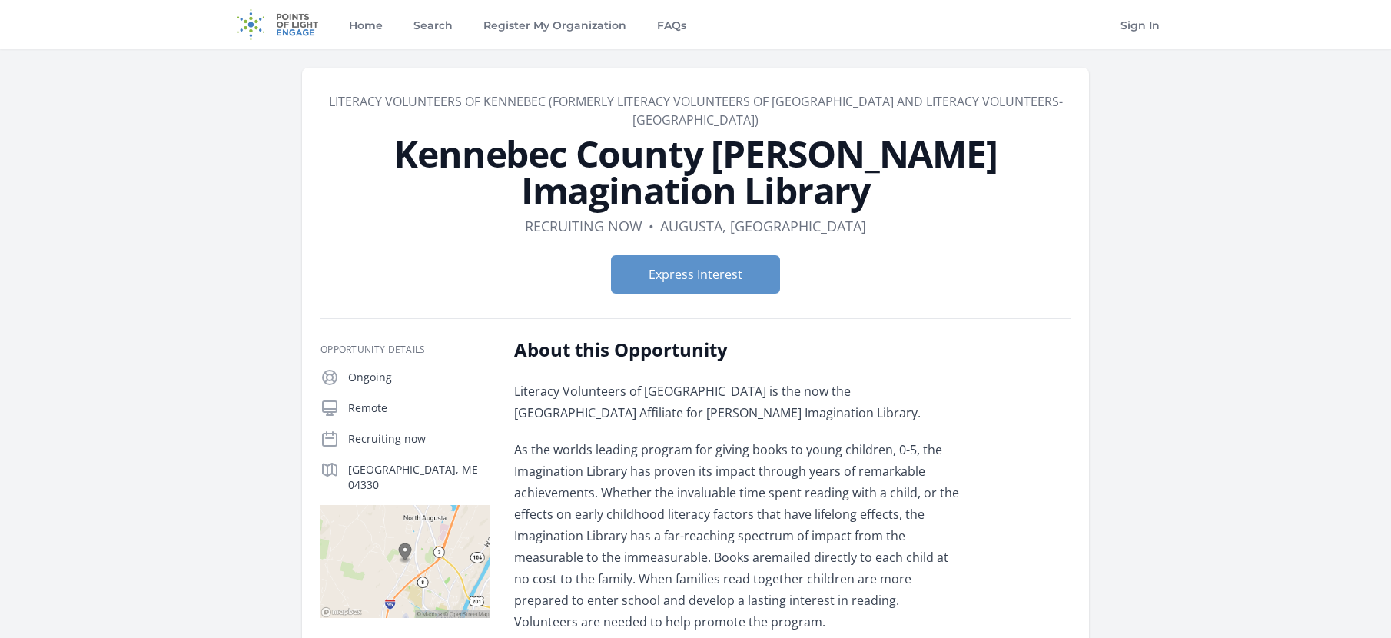 The height and width of the screenshot is (638, 1391). What do you see at coordinates (419, 408) in the screenshot?
I see `p: Remote` at bounding box center [419, 408].